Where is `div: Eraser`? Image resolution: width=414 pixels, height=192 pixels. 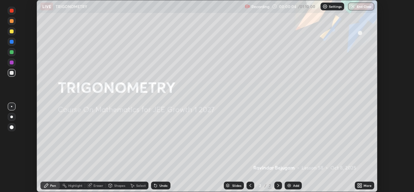
div: Eraser is located at coordinates (98, 186).